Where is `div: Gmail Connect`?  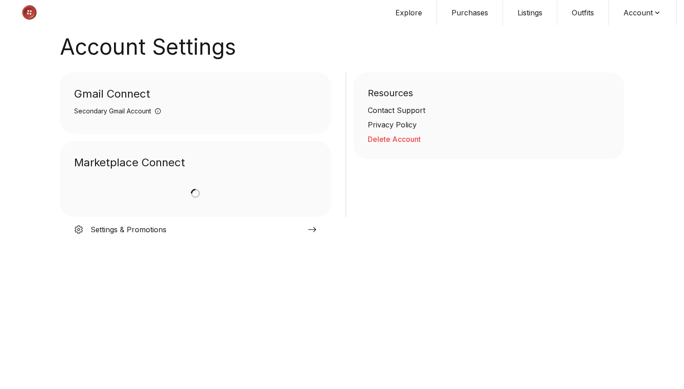 div: Gmail Connect is located at coordinates (195, 97).